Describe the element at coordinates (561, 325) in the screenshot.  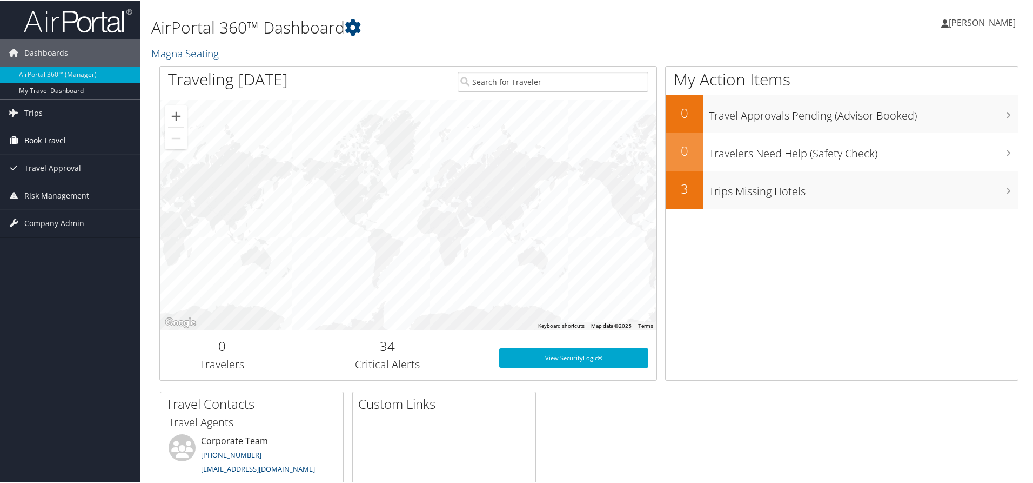
I see `button: Keyboard shortcuts` at that location.